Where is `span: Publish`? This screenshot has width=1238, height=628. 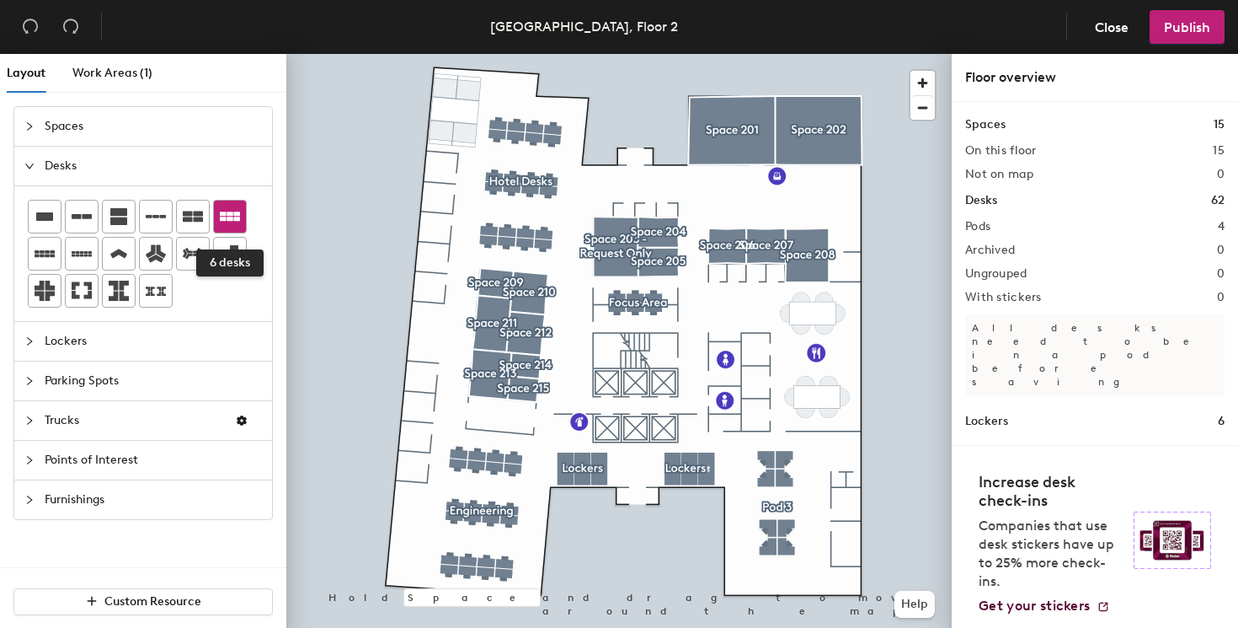
span: Publish is located at coordinates (1187, 27).